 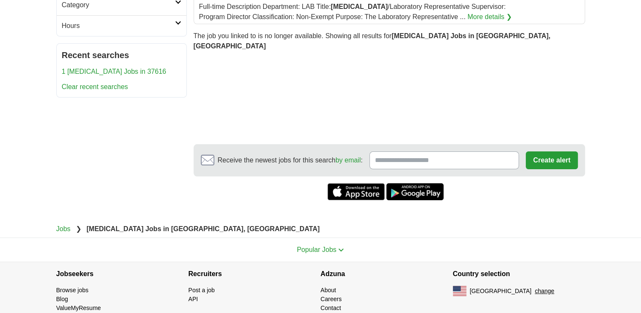 I want to click on span: Full-time Description Department: LAB Title: /Laboratory Representative Supervisor: Program Direc..., so click(x=353, y=11).